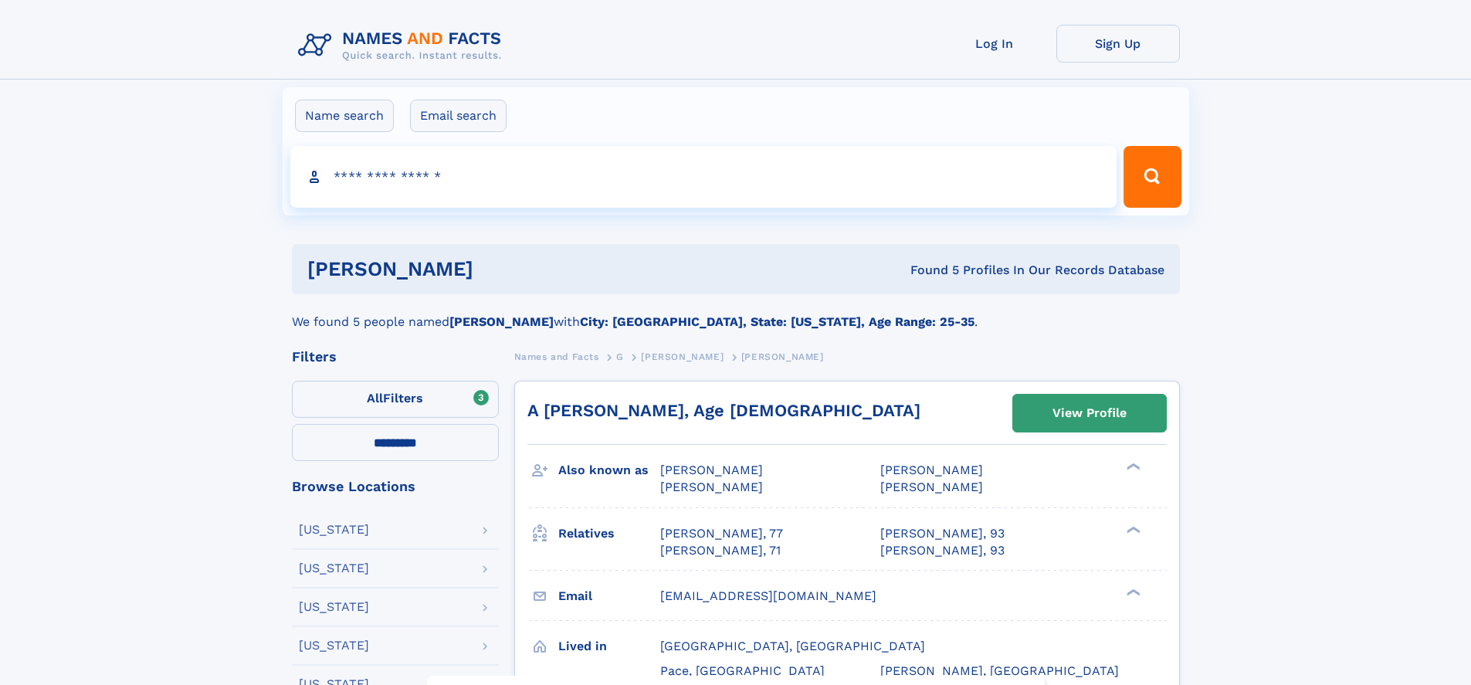 This screenshot has width=1471, height=685. Describe the element at coordinates (395, 399) in the screenshot. I see `label: Filters` at that location.